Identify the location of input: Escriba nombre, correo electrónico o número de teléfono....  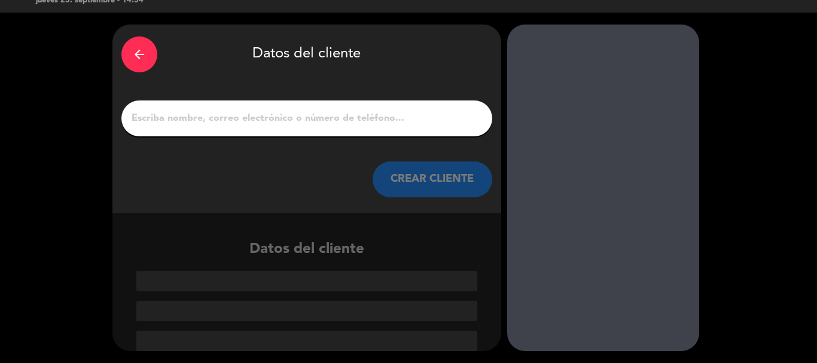
(307, 118).